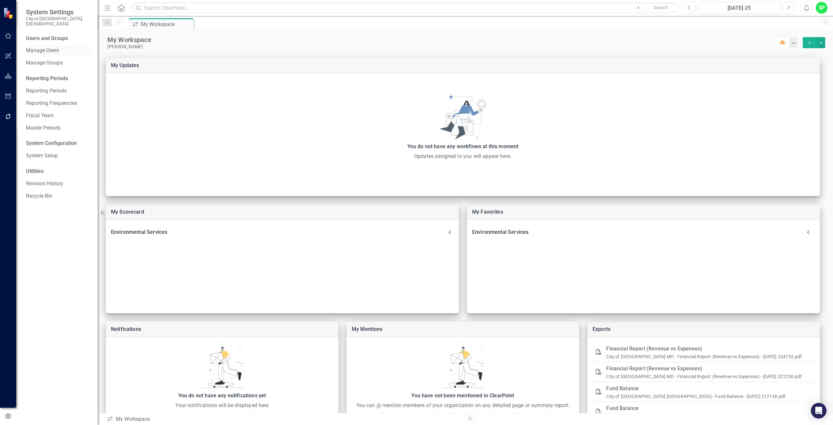 The height and width of the screenshot is (425, 833). What do you see at coordinates (59, 63) in the screenshot?
I see `a: Manage Groups` at bounding box center [59, 63].